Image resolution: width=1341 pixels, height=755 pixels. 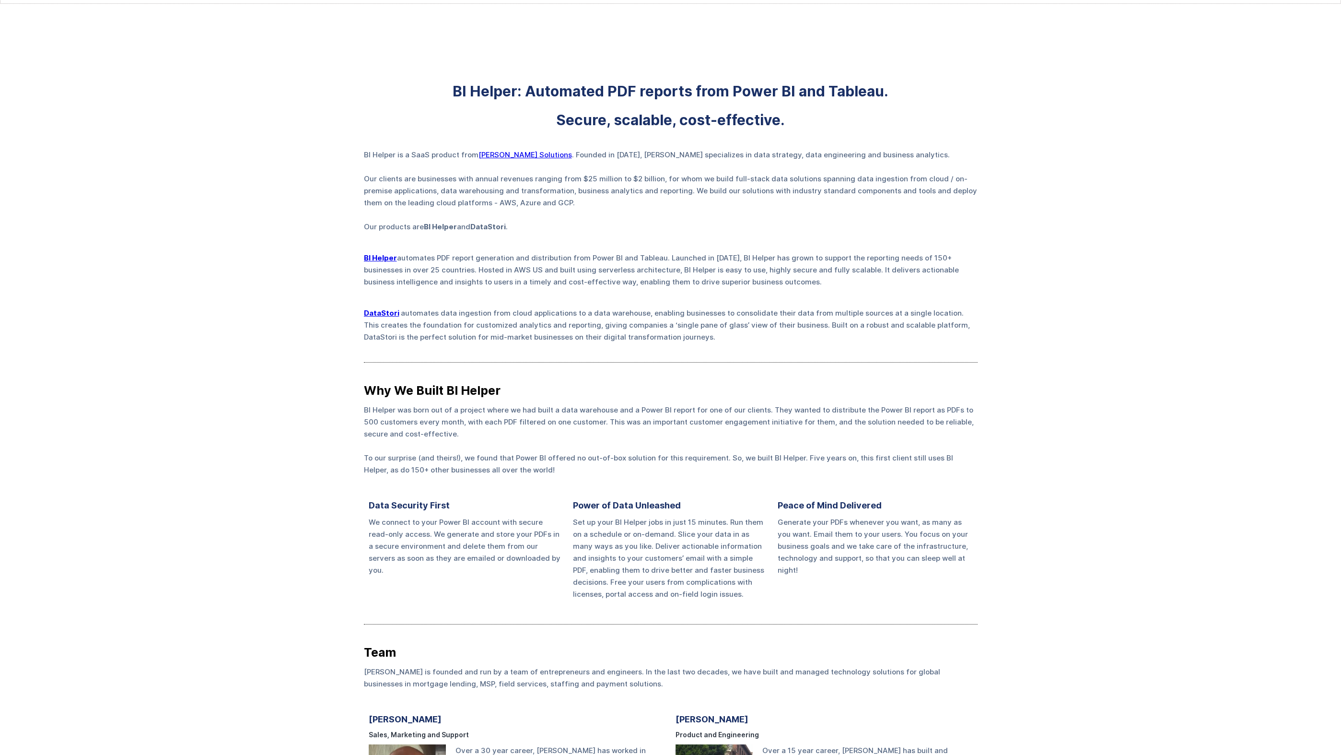 I want to click on p: Generate your PDFs whenever you want, as many as you want. Email them to your users. You focus on..., so click(x=875, y=546).